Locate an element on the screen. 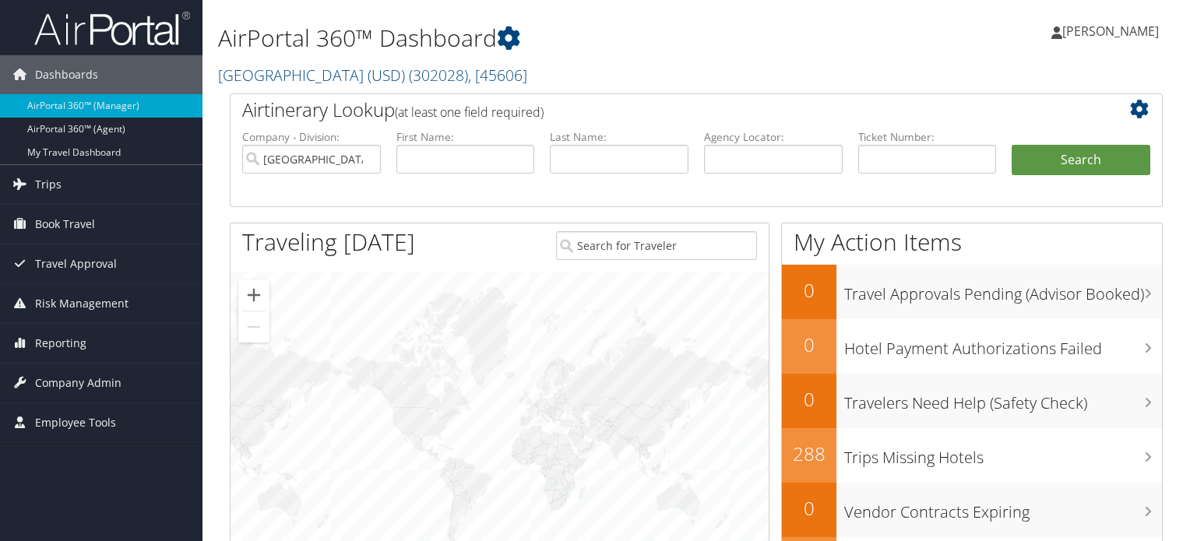 The height and width of the screenshot is (541, 1190). span: Risk Management is located at coordinates (82, 304).